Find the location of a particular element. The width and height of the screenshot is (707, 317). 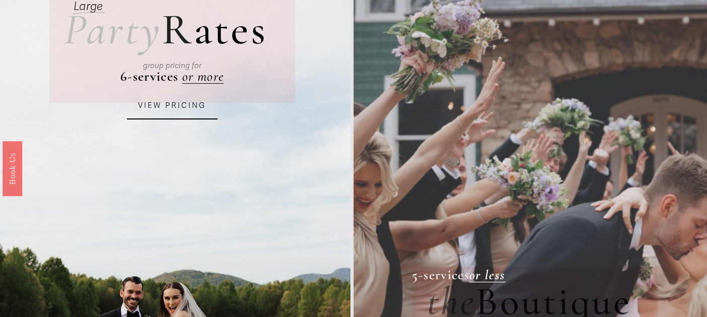

a: Book Us is located at coordinates (12, 168).